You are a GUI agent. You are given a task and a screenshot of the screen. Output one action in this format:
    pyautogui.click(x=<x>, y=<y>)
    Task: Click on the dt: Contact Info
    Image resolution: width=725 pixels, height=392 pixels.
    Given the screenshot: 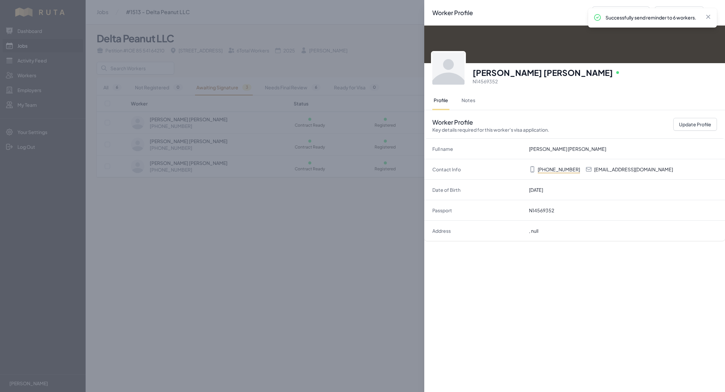 What is the action you would take?
    pyautogui.click(x=478, y=169)
    